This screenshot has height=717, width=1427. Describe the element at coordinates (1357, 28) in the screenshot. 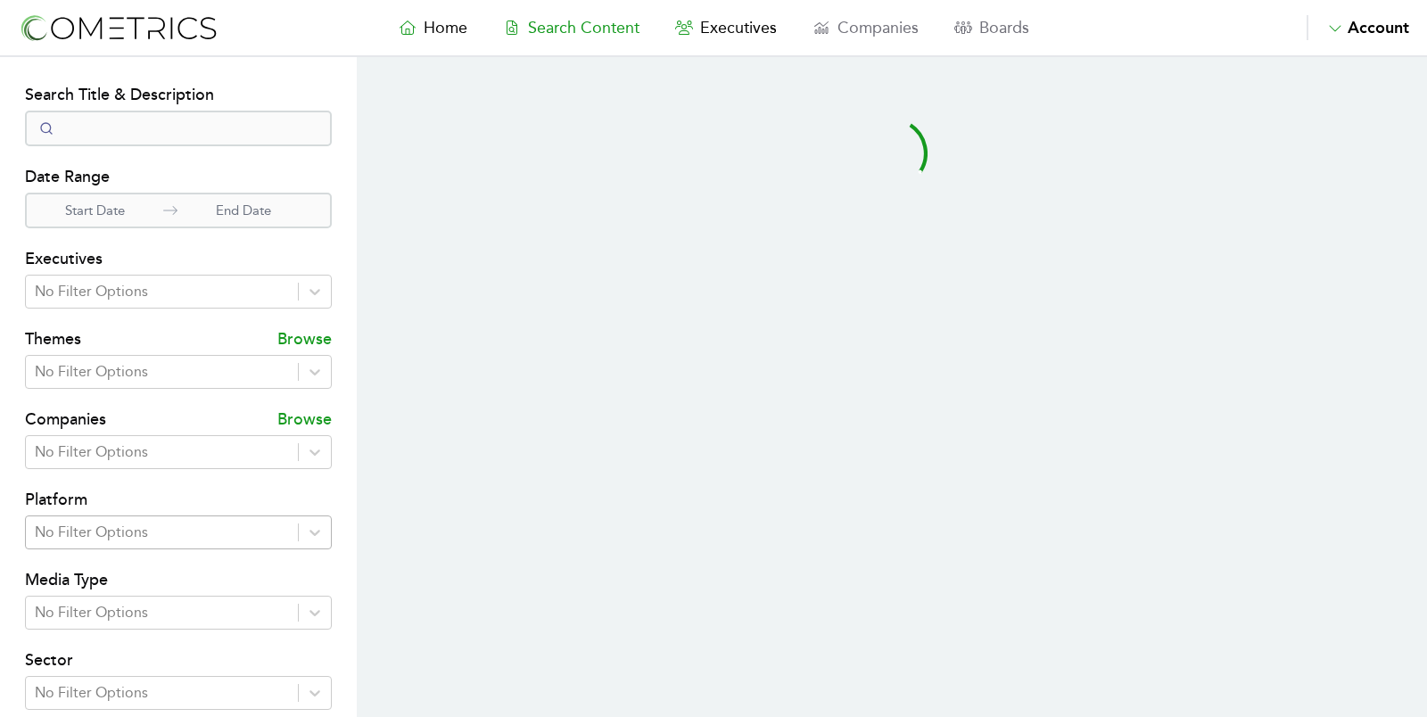

I see `button: Account` at that location.